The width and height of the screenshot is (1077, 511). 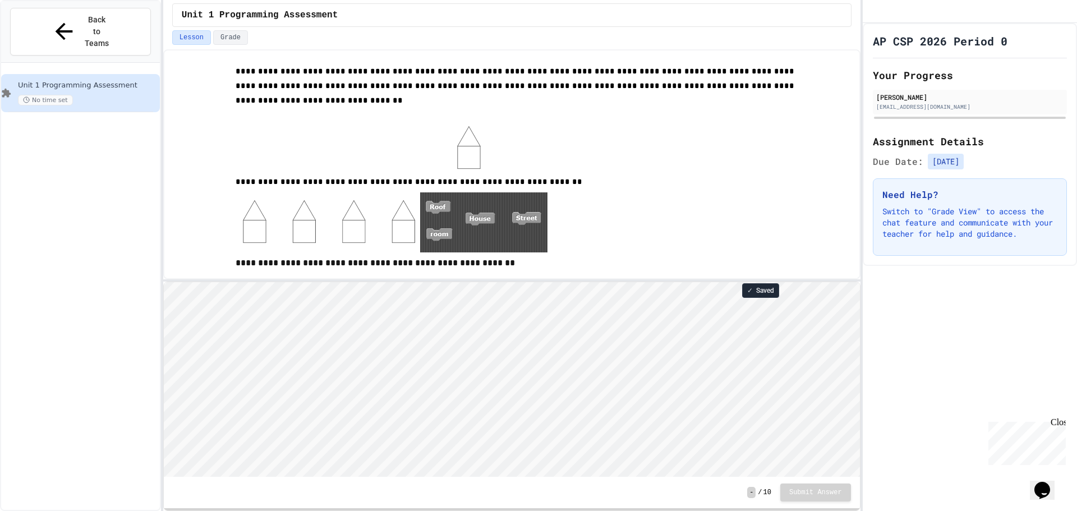 I want to click on span: Due Date:, so click(x=898, y=161).